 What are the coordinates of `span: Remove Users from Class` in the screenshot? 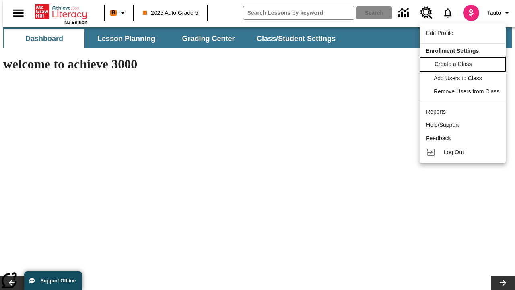 It's located at (466, 91).